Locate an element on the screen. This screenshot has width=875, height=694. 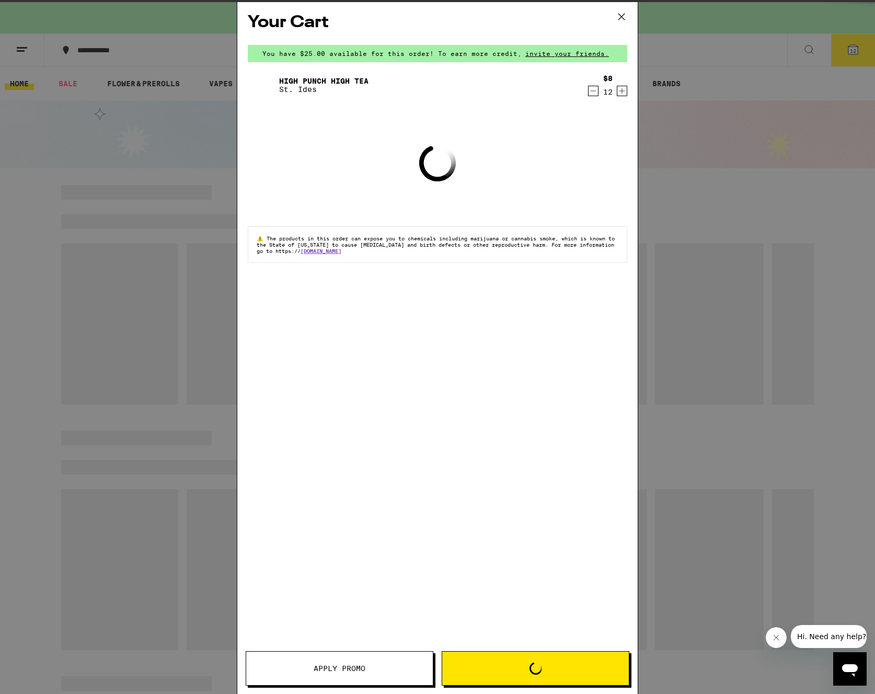
div: You have $25.00 available for this order! To earn more credit,invite your friends. is located at coordinates (437, 53).